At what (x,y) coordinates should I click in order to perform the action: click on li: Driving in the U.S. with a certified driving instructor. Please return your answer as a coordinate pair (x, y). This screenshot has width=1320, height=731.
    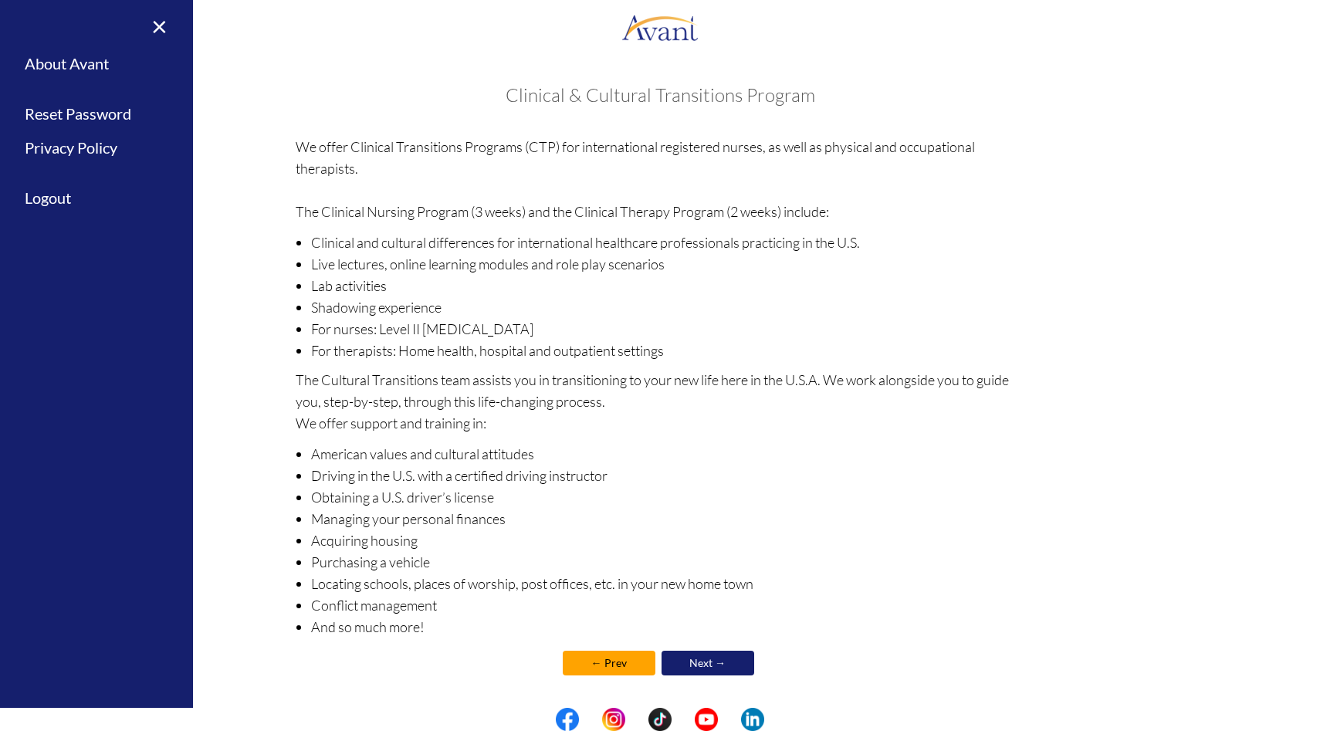
    Looking at the image, I should click on (668, 475).